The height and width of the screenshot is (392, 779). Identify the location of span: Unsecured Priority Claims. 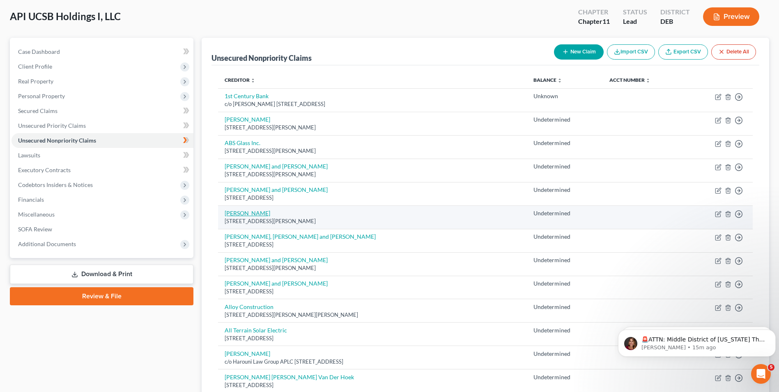
(52, 125).